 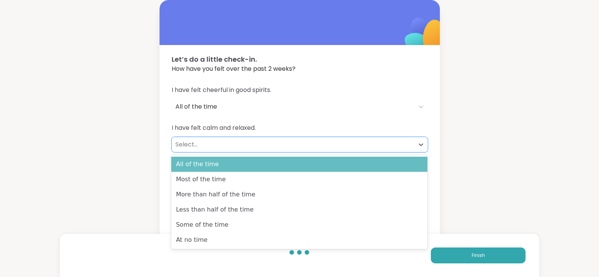 I want to click on div: Select..., so click(x=293, y=145).